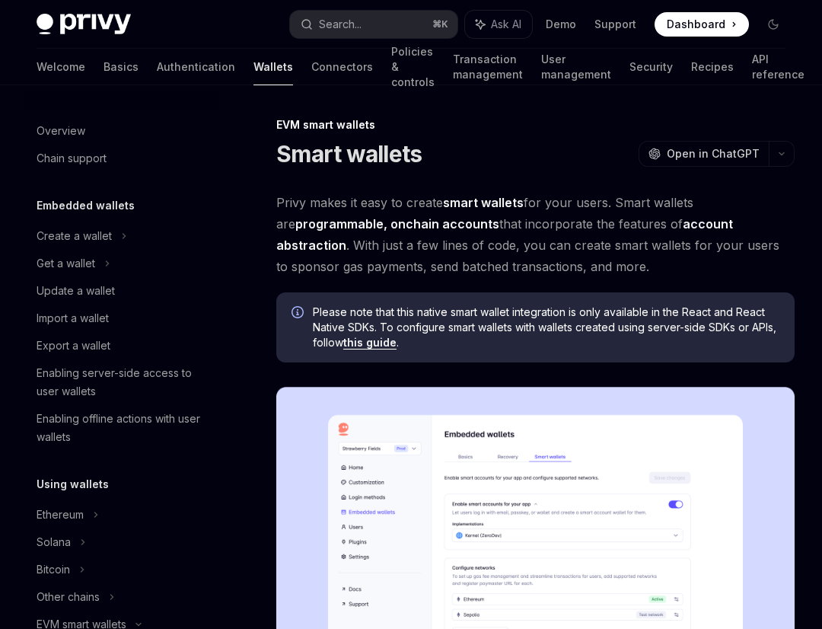 This screenshot has height=629, width=822. I want to click on button: Toggle dark mode, so click(773, 24).